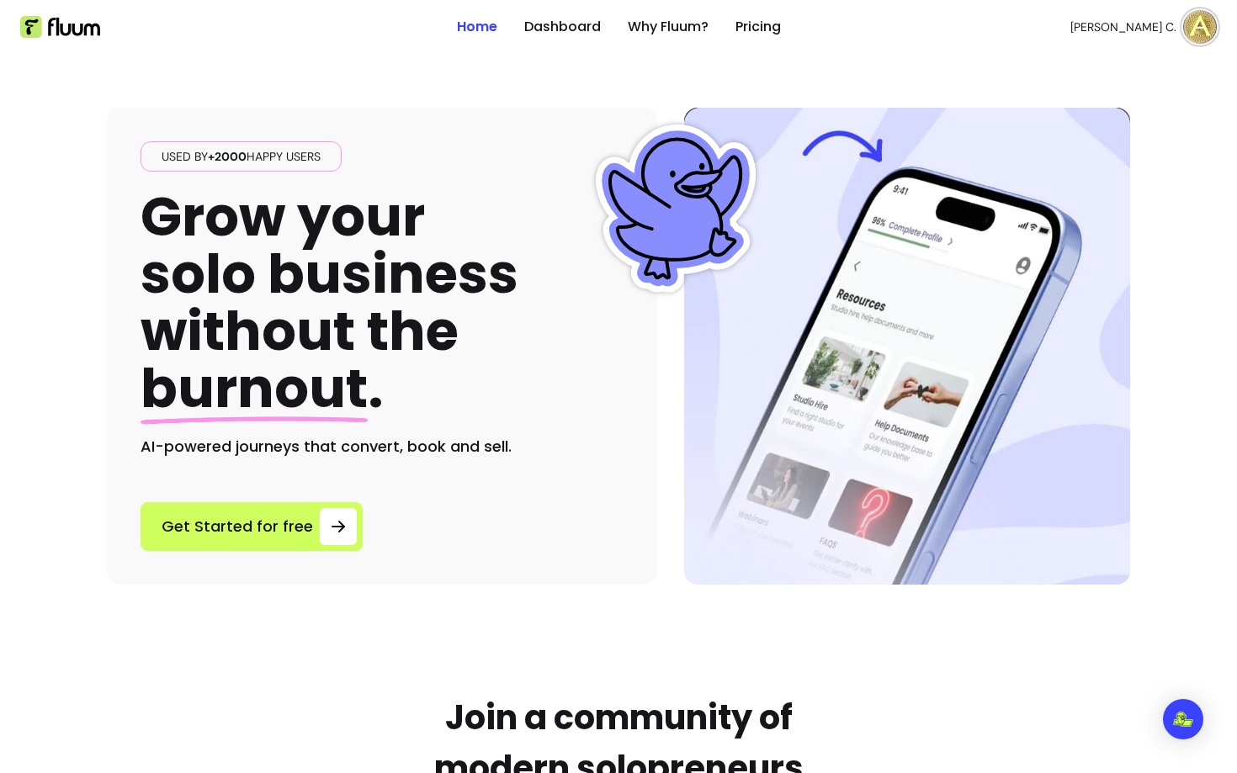  Describe the element at coordinates (676, 209) in the screenshot. I see `img: Fluum Duck sticker` at that location.